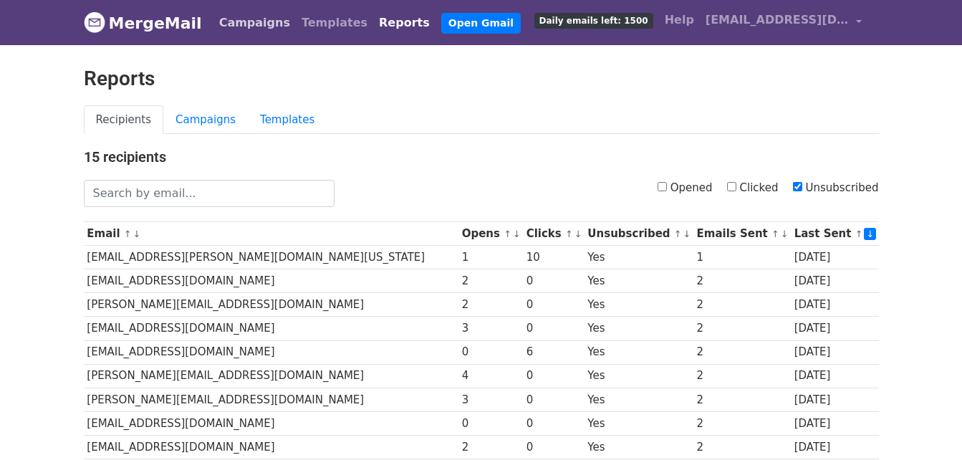 The image size is (962, 460). Describe the element at coordinates (404, 23) in the screenshot. I see `a: Reports` at that location.